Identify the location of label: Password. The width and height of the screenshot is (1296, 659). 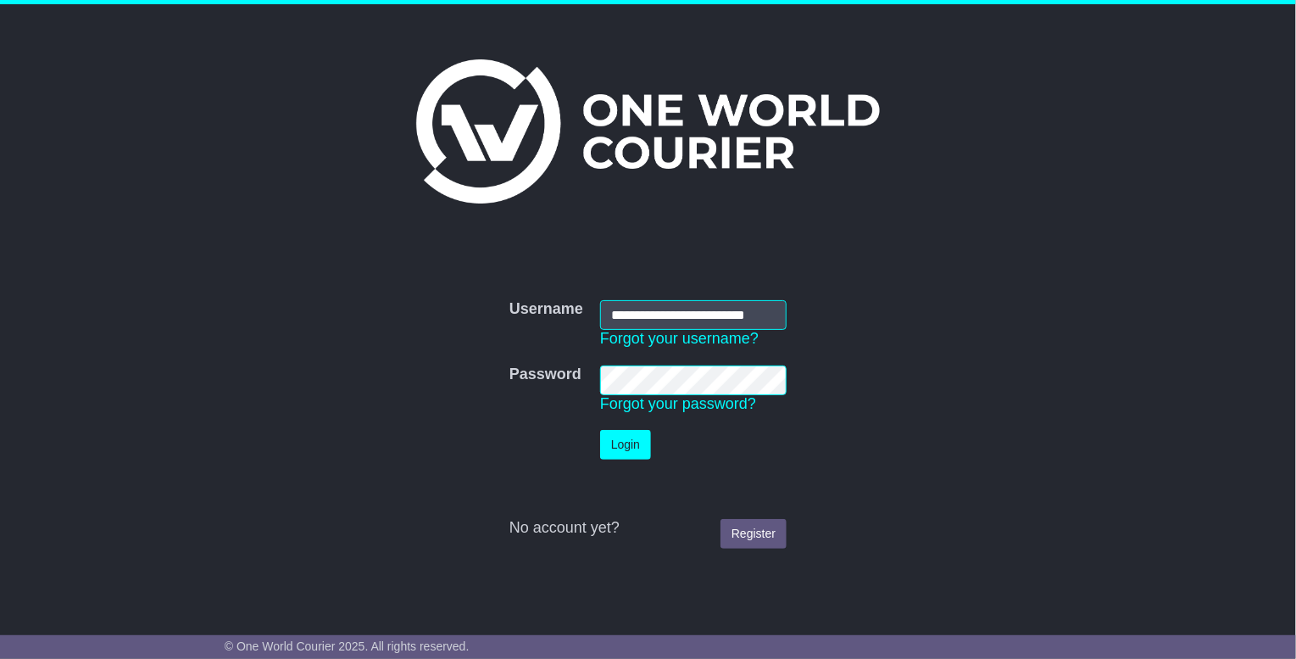
(545, 375).